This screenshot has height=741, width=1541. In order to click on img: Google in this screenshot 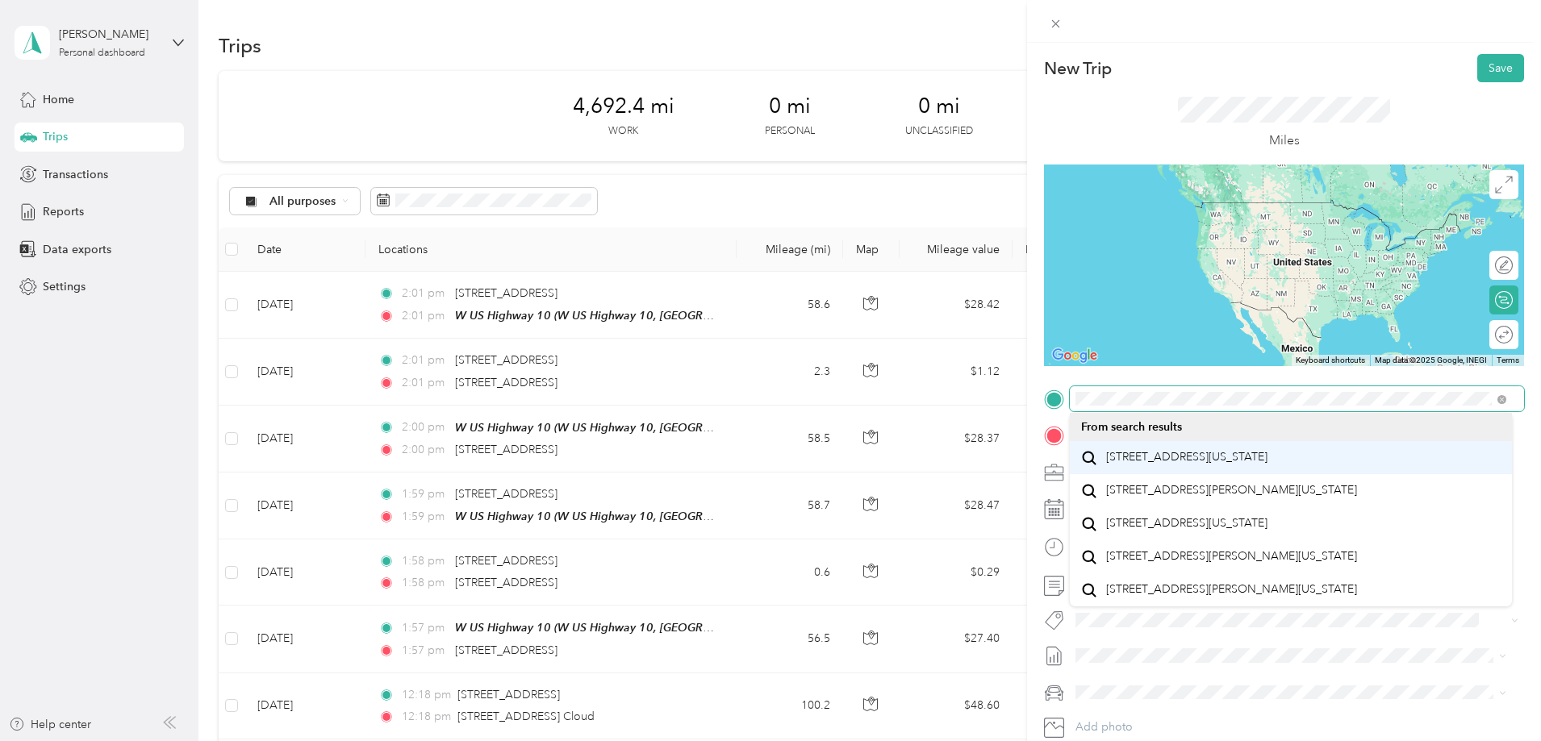, I will do `click(1074, 356)`.